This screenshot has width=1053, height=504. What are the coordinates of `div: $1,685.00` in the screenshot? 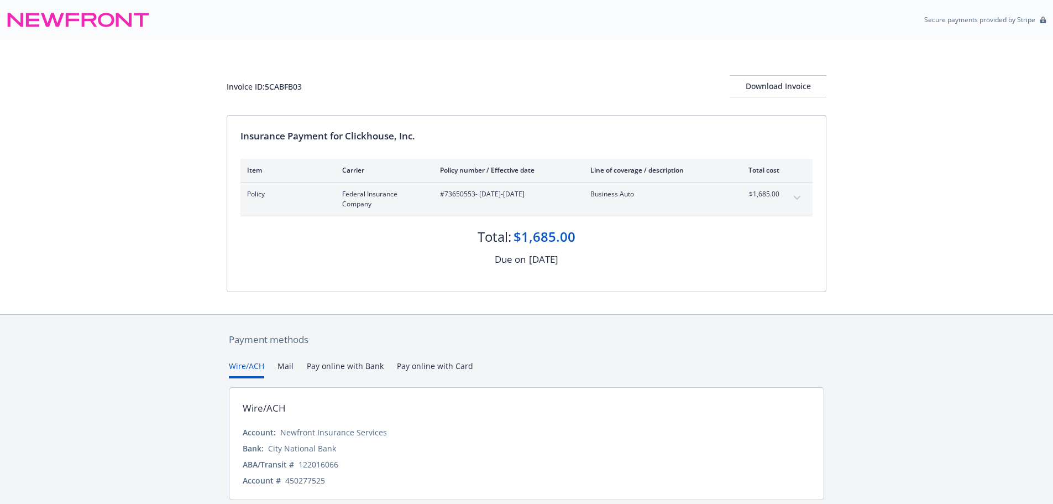 It's located at (544, 237).